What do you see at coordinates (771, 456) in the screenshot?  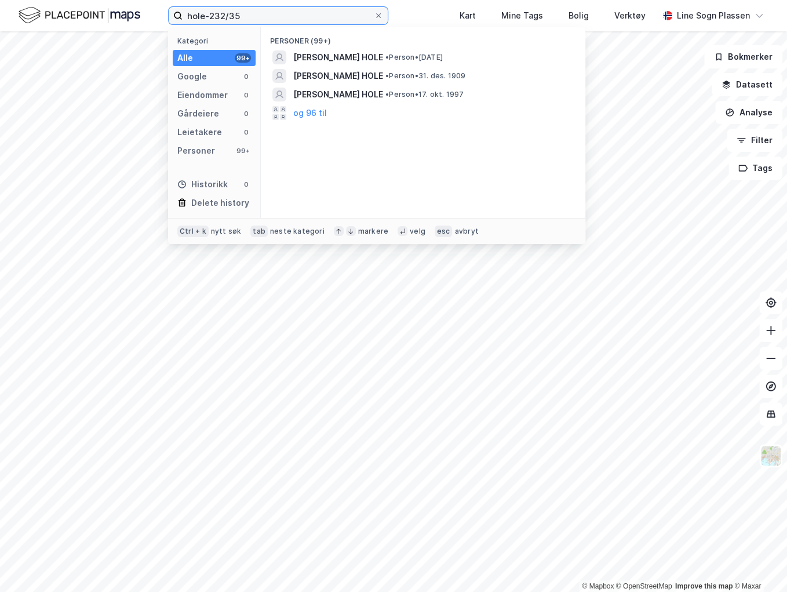 I see `img: Z` at bounding box center [771, 456].